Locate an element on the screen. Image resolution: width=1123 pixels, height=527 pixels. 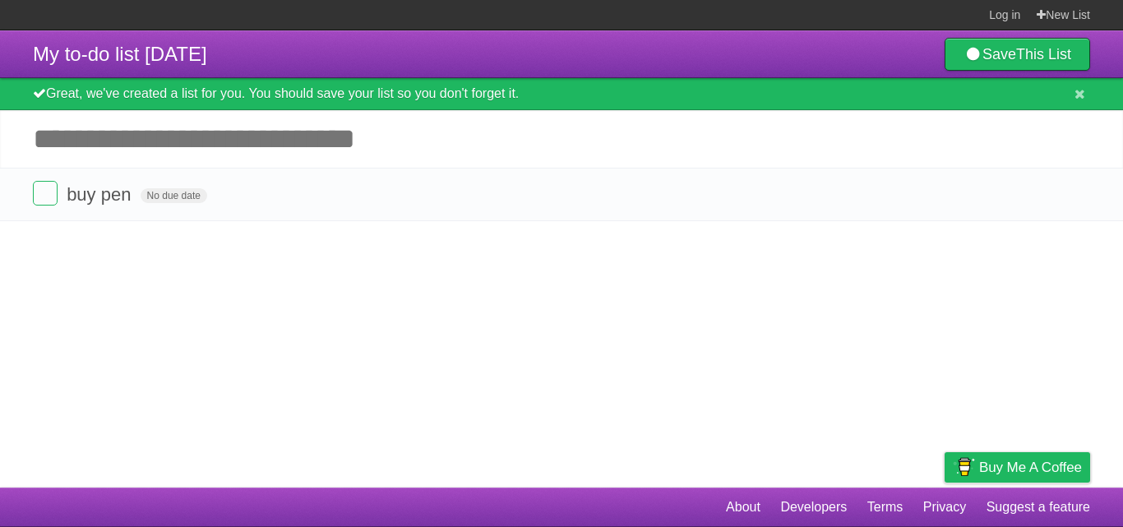
a: About is located at coordinates (743, 507).